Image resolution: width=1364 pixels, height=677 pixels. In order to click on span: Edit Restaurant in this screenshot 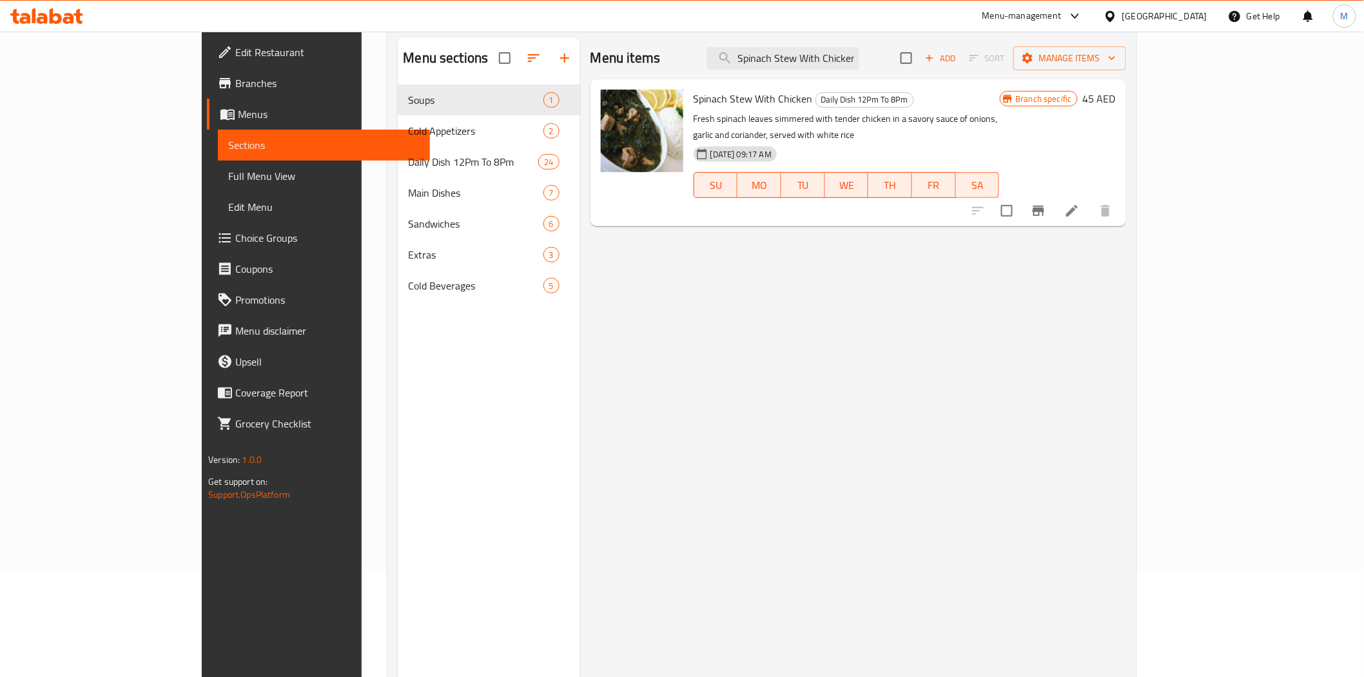, I will do `click(327, 52)`.